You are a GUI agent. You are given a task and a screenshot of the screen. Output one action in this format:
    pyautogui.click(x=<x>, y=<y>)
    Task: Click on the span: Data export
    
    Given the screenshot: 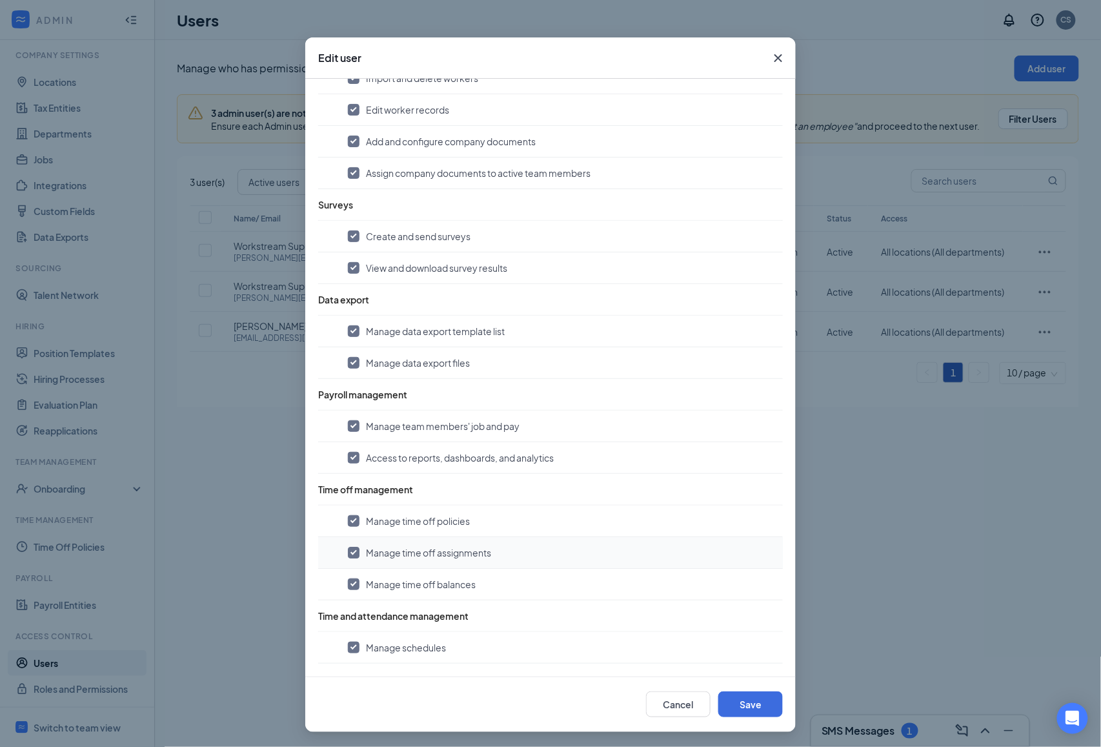 What is the action you would take?
    pyautogui.click(x=343, y=300)
    